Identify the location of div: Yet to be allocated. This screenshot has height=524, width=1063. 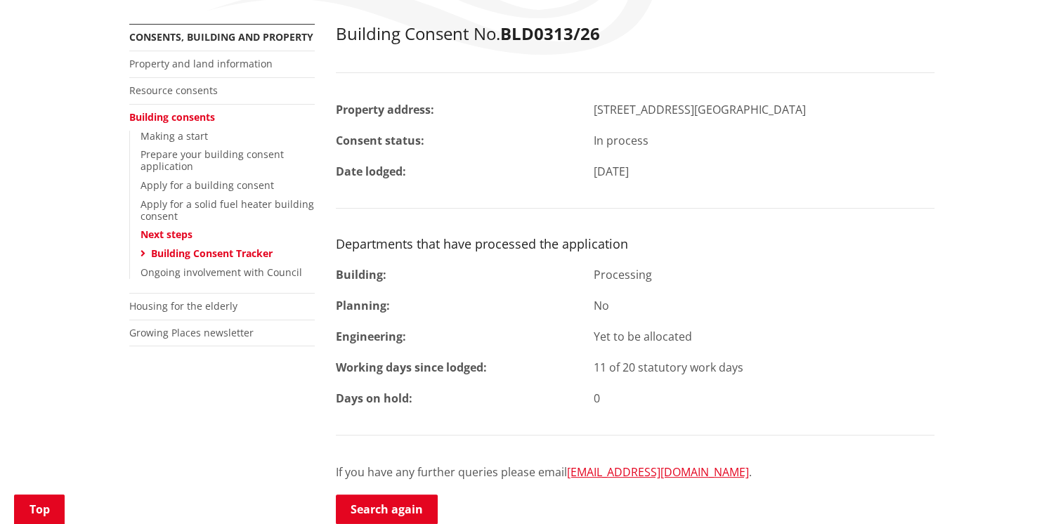
(763, 336).